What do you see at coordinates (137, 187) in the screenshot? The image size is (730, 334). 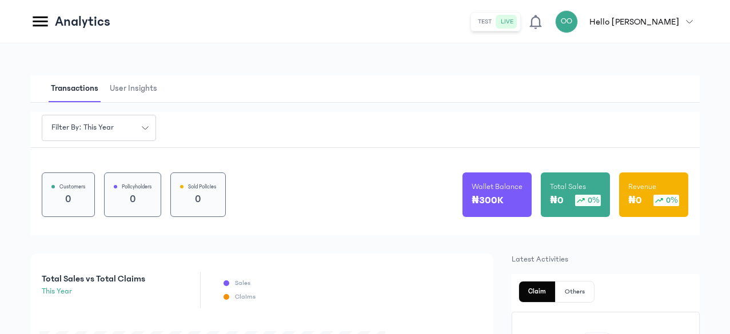 I see `p: Policyholders` at bounding box center [137, 187].